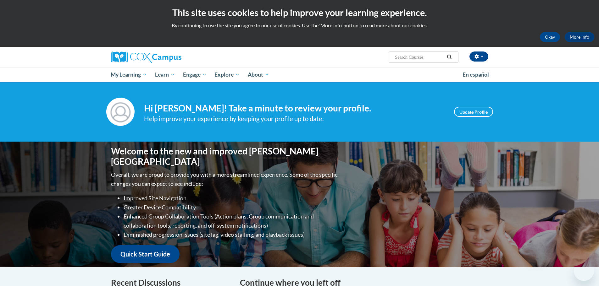  I want to click on a: Quick Start Guide, so click(145, 254).